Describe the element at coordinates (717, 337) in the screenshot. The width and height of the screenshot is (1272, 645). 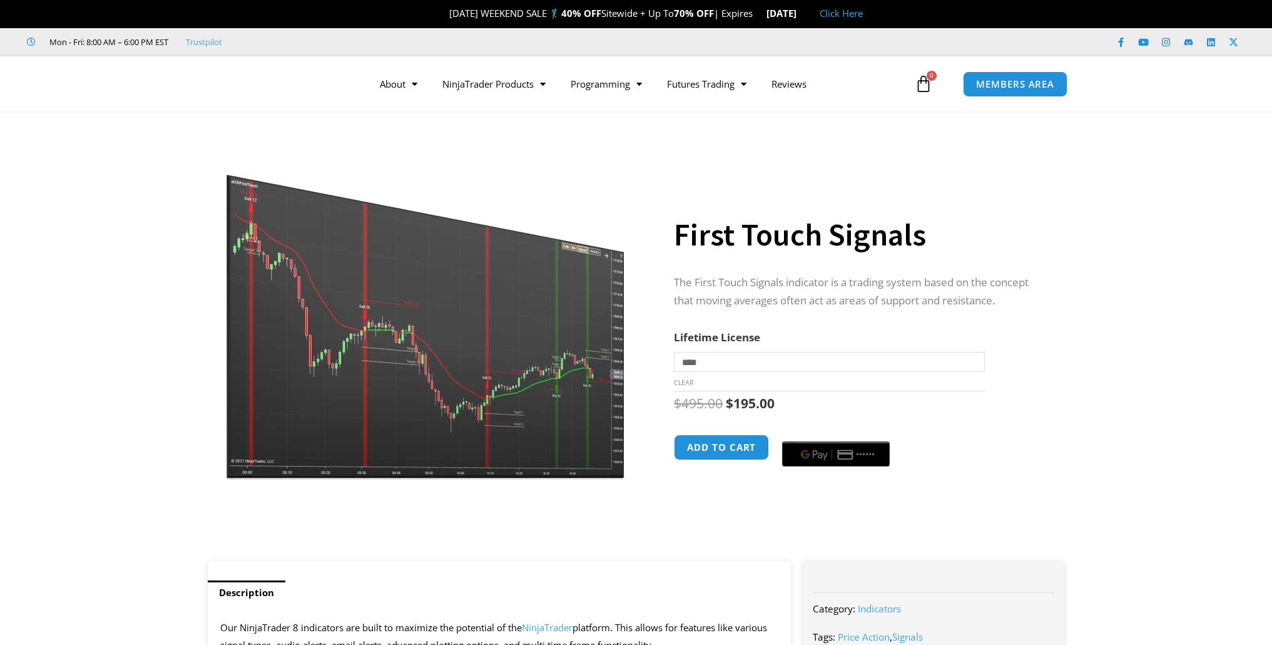
I see `label: Lifetime License` at that location.